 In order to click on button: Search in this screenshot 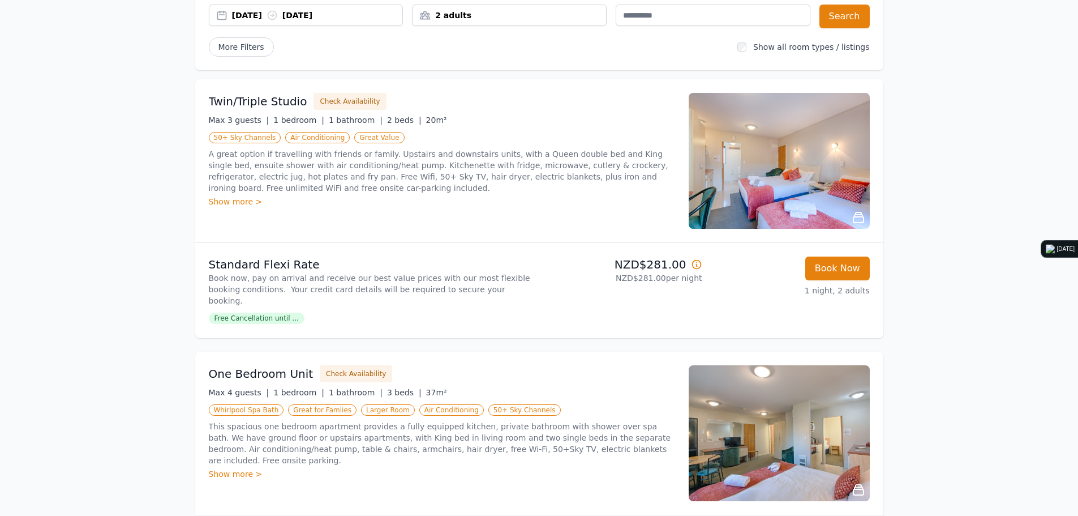, I will do `click(844, 16)`.